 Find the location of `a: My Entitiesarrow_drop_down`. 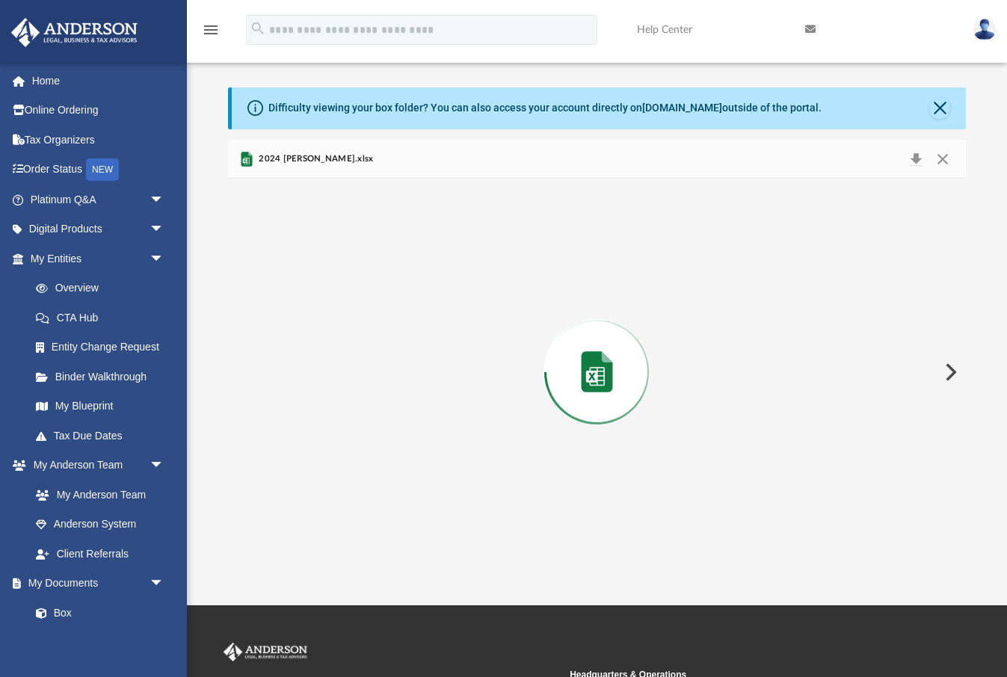

a: My Entitiesarrow_drop_down is located at coordinates (99, 259).